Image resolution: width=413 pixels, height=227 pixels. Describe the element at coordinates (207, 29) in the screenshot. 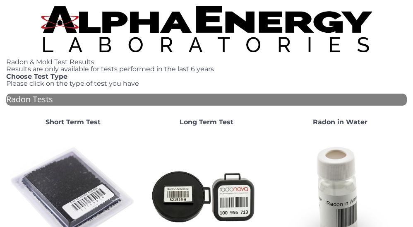

I see `img: TightCrop.jpg` at that location.